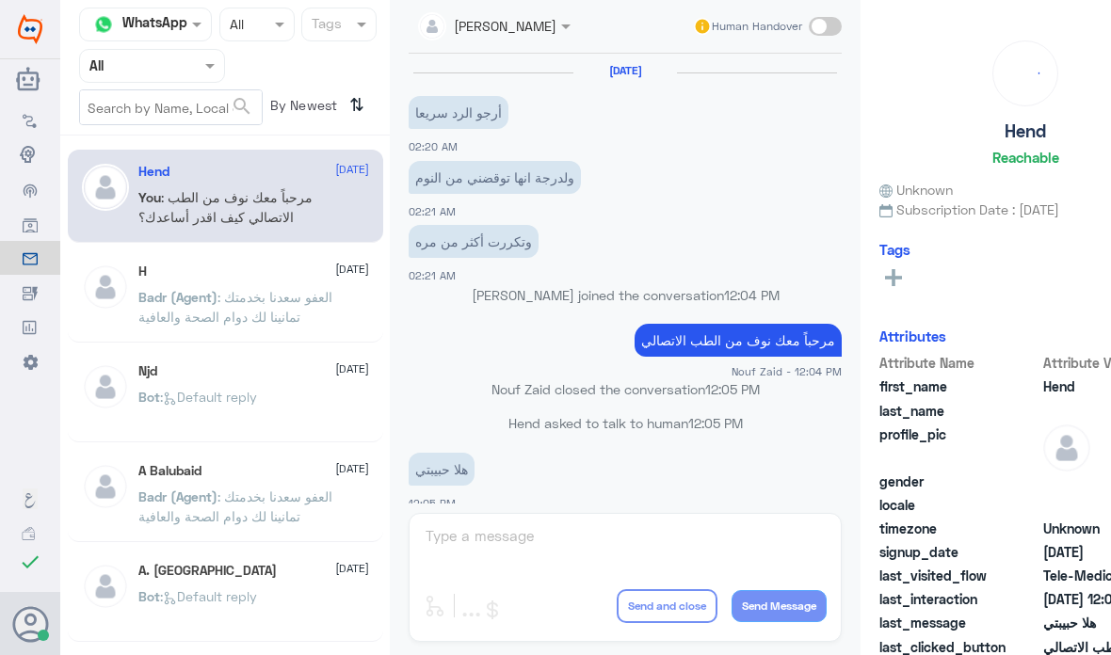 The width and height of the screenshot is (1111, 655). I want to click on input: Search by Name, Local etc…, so click(170, 107).